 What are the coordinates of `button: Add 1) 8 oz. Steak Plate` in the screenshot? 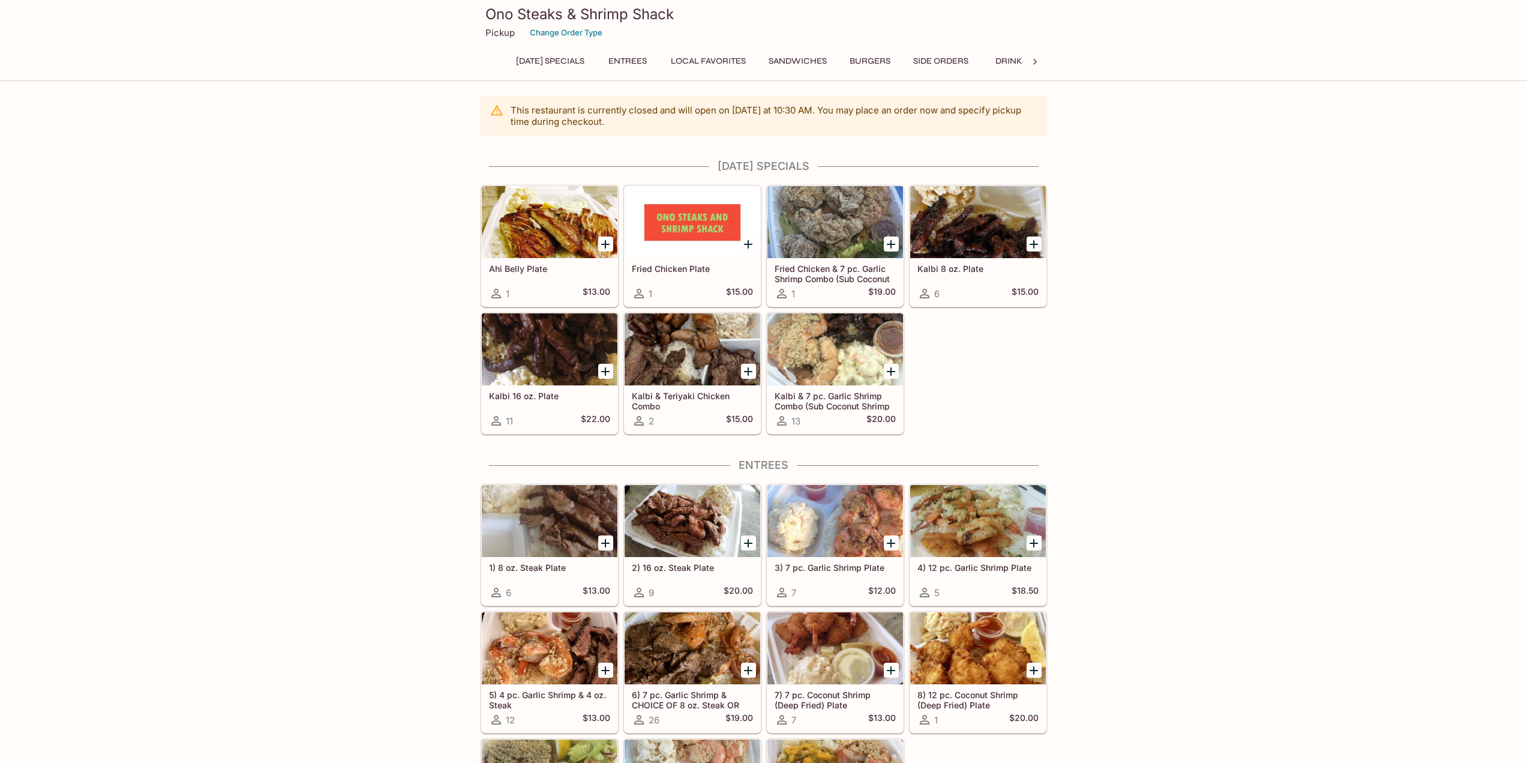 It's located at (606, 543).